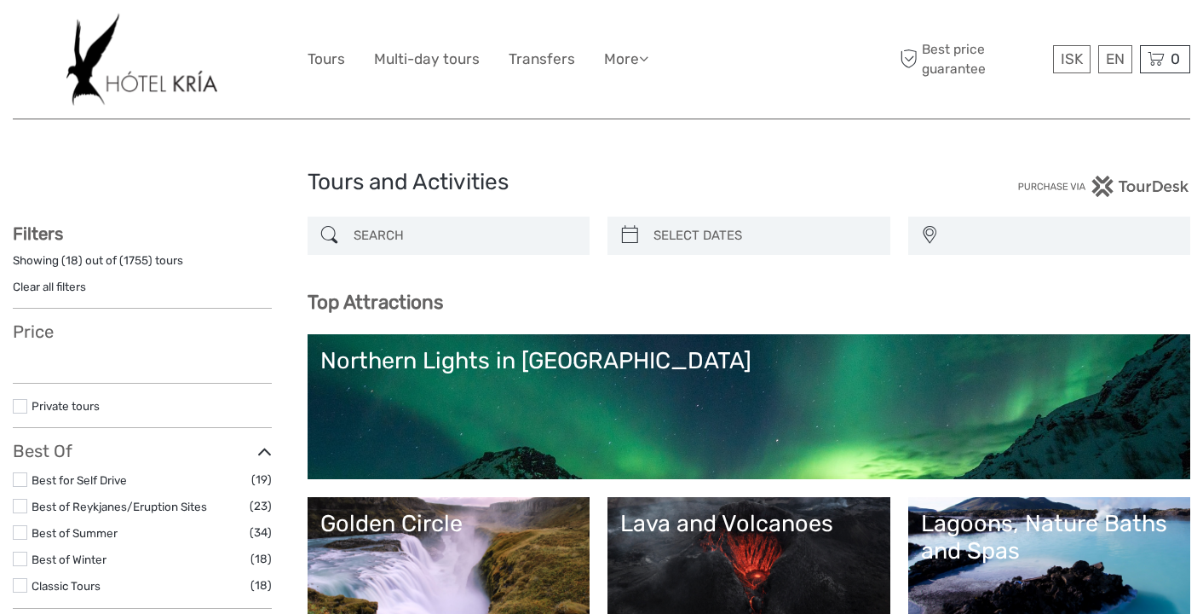  Describe the element at coordinates (66, 406) in the screenshot. I see `a: Private tours` at that location.